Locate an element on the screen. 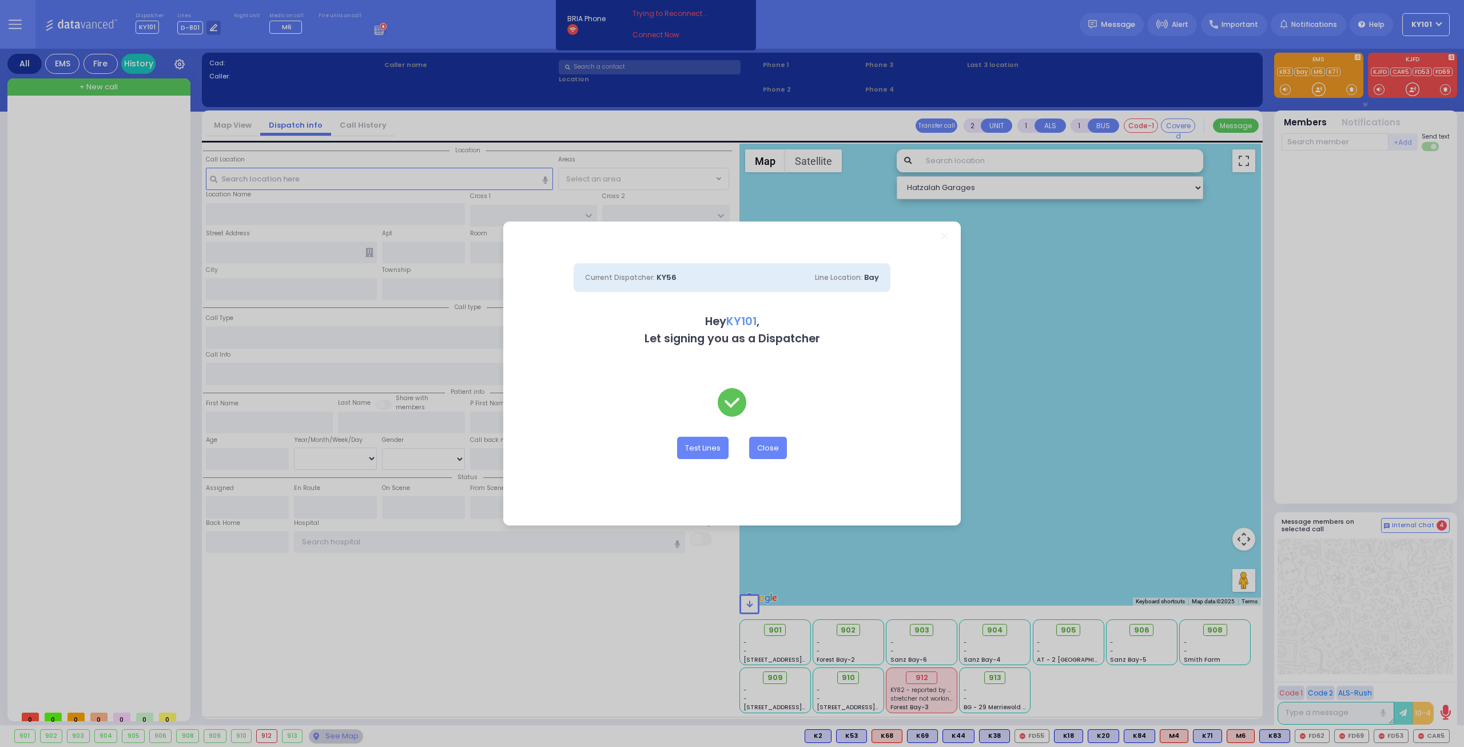 The height and width of the screenshot is (747, 1464). button: Test Lines is located at coordinates (703, 447).